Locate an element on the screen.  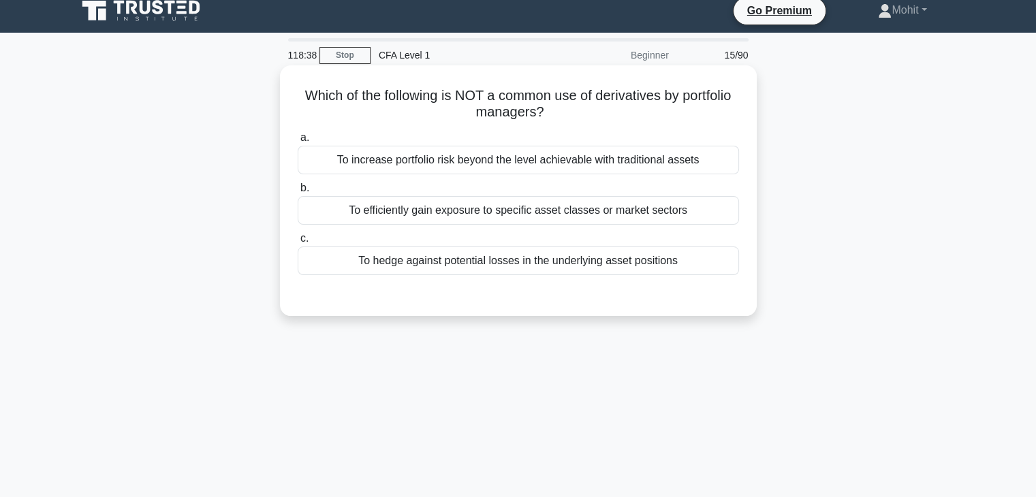
span: c. is located at coordinates (304, 238).